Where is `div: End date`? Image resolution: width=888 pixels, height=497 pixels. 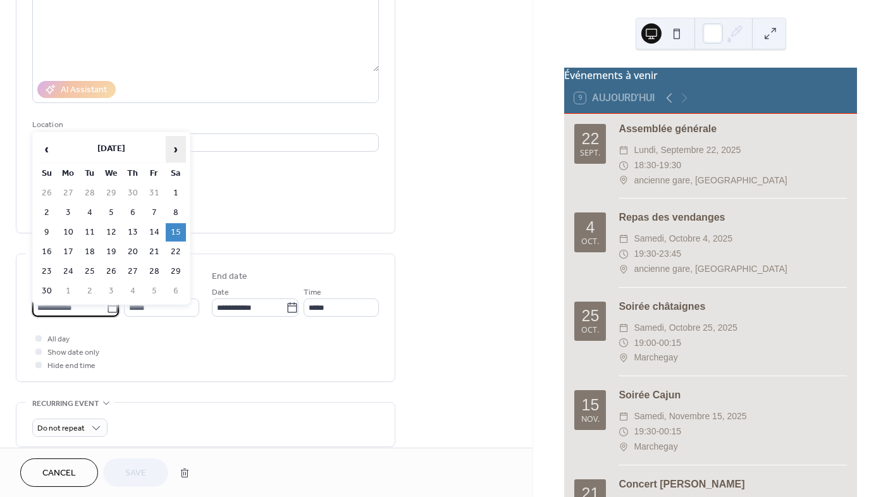 div: End date is located at coordinates (230, 277).